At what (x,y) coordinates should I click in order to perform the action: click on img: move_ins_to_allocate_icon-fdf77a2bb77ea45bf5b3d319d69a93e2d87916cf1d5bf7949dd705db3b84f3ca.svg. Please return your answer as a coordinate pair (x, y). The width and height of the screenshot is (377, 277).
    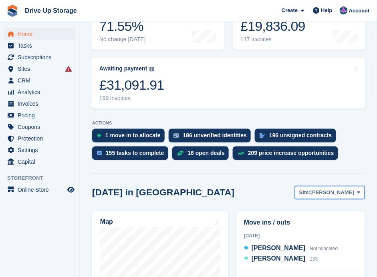
    Looking at the image, I should click on (99, 136).